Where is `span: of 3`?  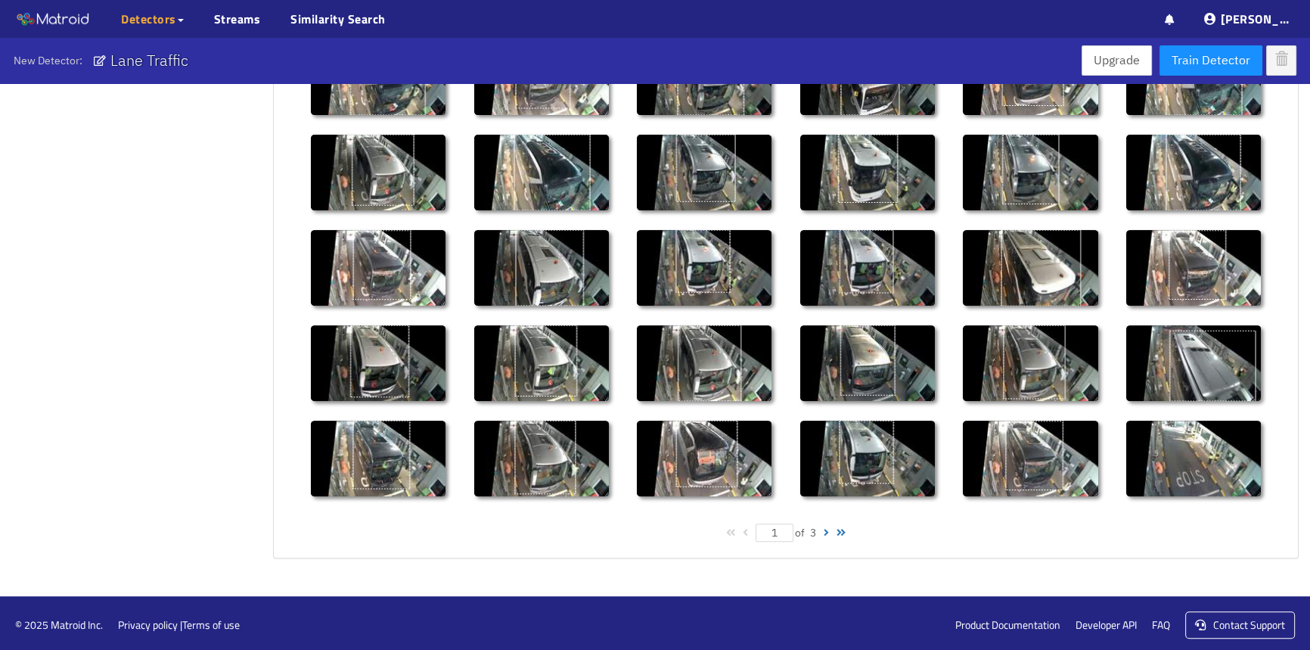 span: of 3 is located at coordinates (805, 532).